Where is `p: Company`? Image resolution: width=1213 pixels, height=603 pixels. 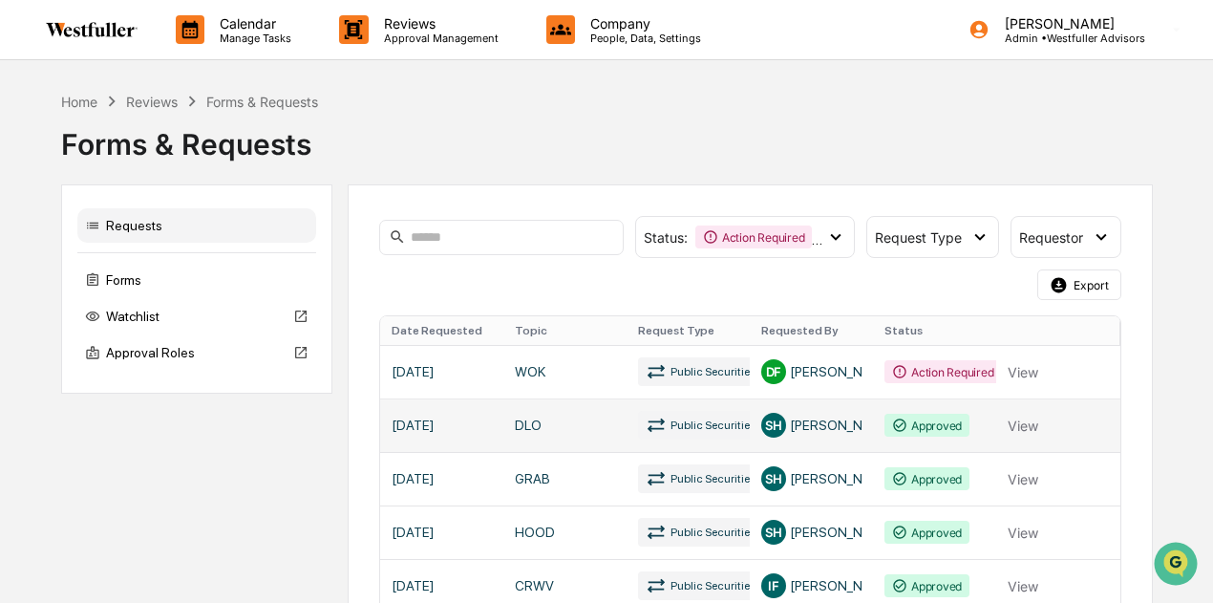
p: Company is located at coordinates (643, 23).